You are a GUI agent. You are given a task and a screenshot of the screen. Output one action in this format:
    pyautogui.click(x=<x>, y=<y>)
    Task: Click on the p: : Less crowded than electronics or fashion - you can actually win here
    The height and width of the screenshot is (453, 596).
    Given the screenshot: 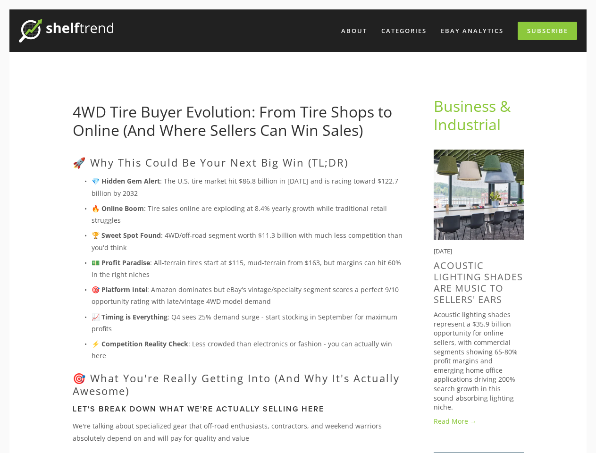 What is the action you would take?
    pyautogui.click(x=247, y=350)
    